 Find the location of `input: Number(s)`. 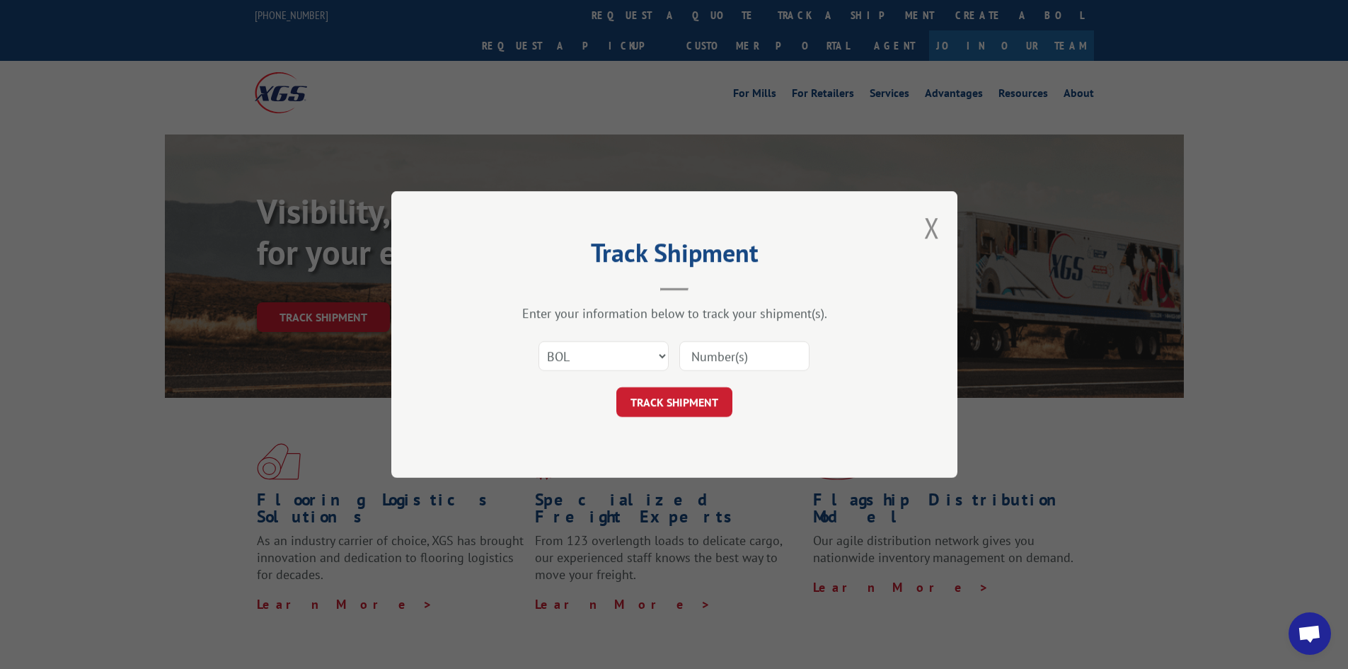

input: Number(s) is located at coordinates (744, 356).